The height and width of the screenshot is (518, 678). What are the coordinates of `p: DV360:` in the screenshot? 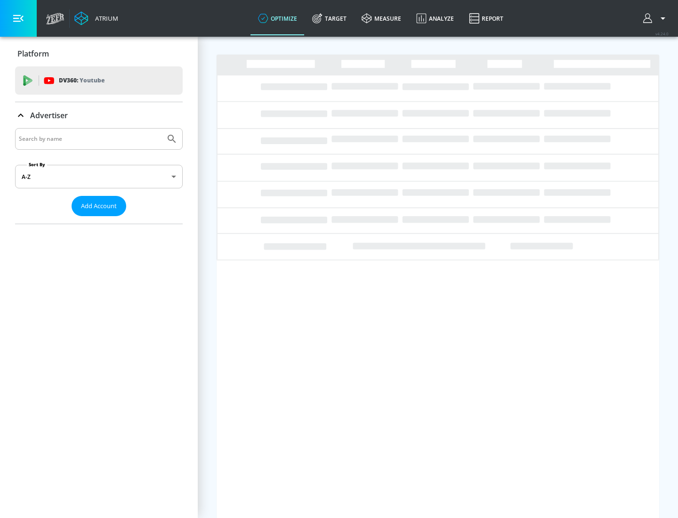 It's located at (81, 81).